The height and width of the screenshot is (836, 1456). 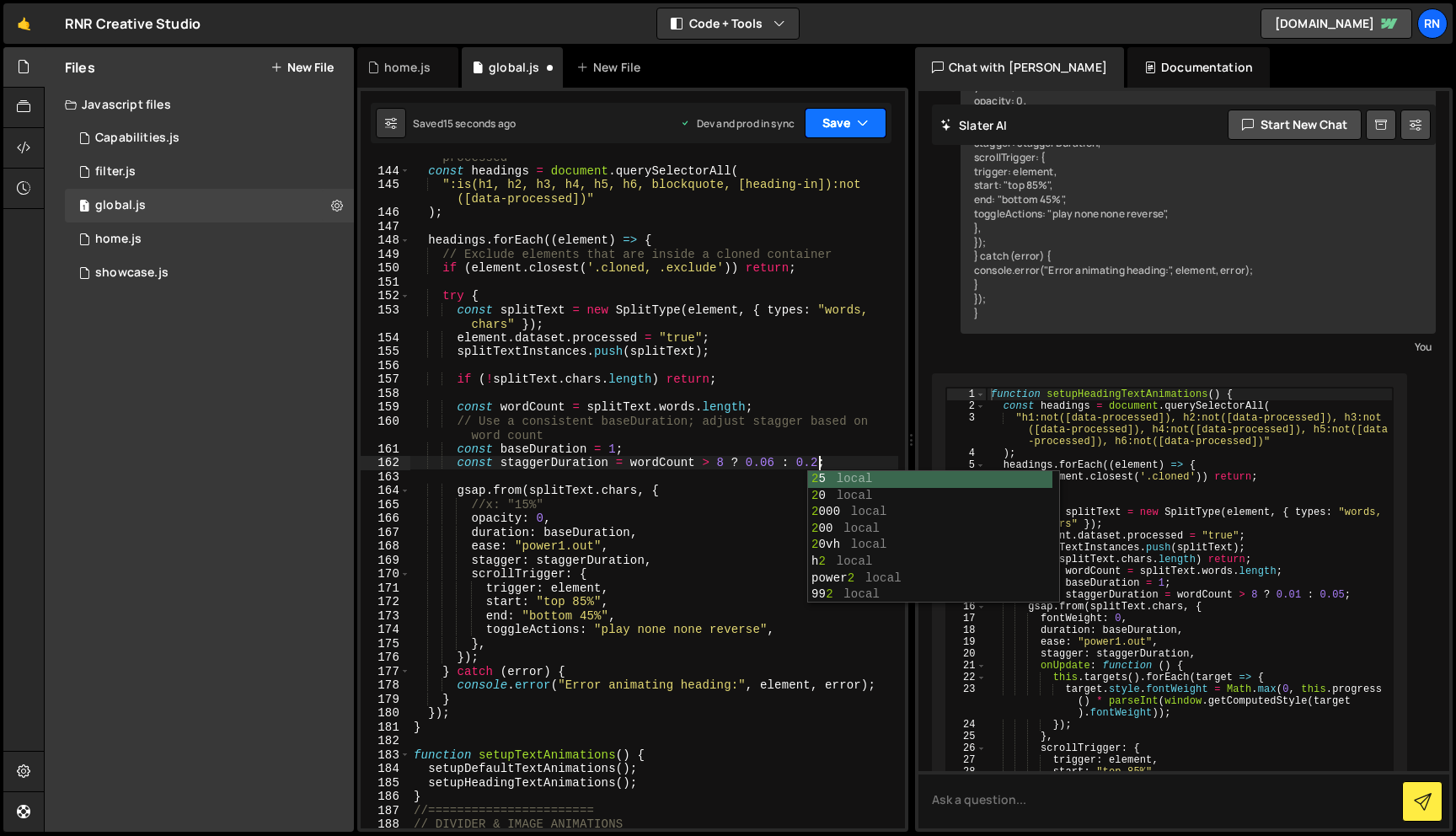 What do you see at coordinates (209, 273) in the screenshot?
I see `div: 2785/36237.js` at bounding box center [209, 273].